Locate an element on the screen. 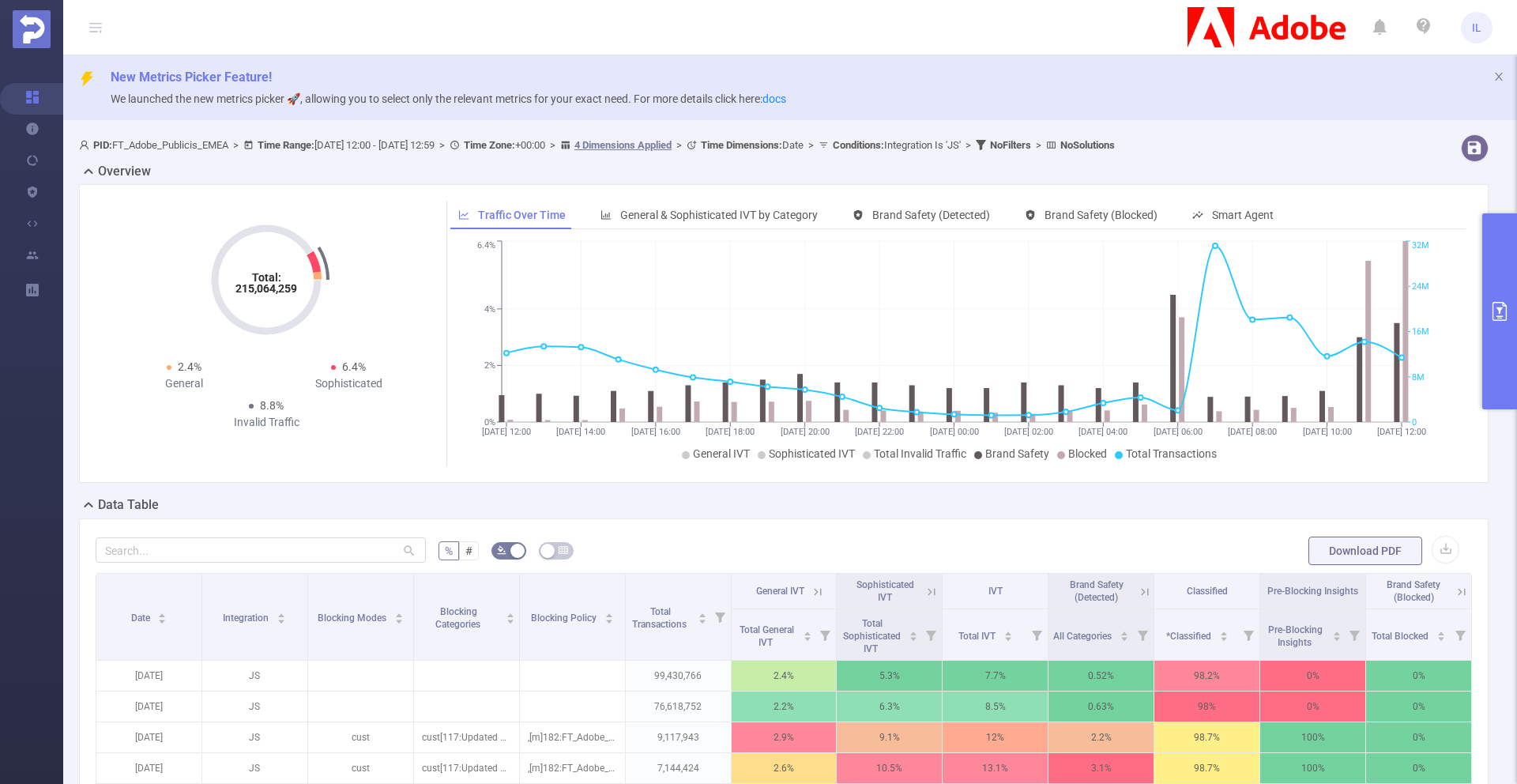 The height and width of the screenshot is (784, 1517). button: Download PDF is located at coordinates (1366, 550).